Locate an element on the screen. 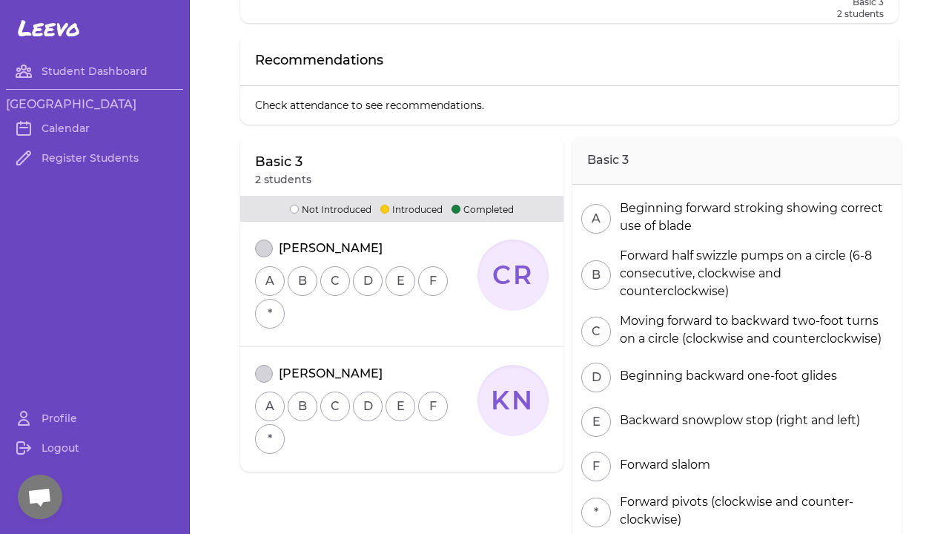 Image resolution: width=949 pixels, height=534 pixels. div: Forward half swizzle pumps on a circle (6-8 consecutive, clockwise and counterclockwise) is located at coordinates (754, 274).